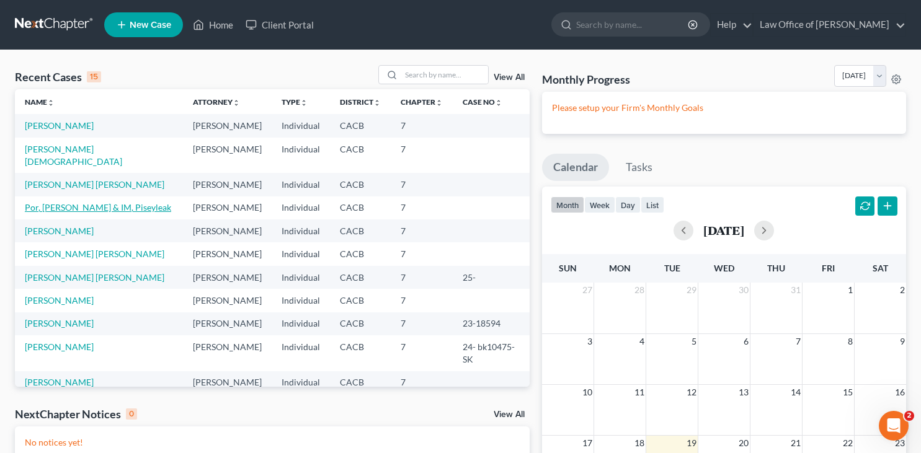 The image size is (921, 453). I want to click on span: 14, so click(796, 393).